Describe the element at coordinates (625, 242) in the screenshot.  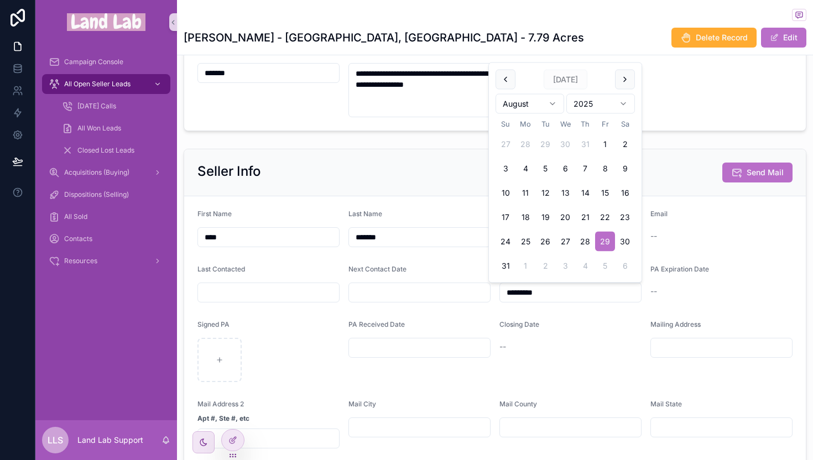
I see `button: Saturday, August 30th, 2025` at that location.